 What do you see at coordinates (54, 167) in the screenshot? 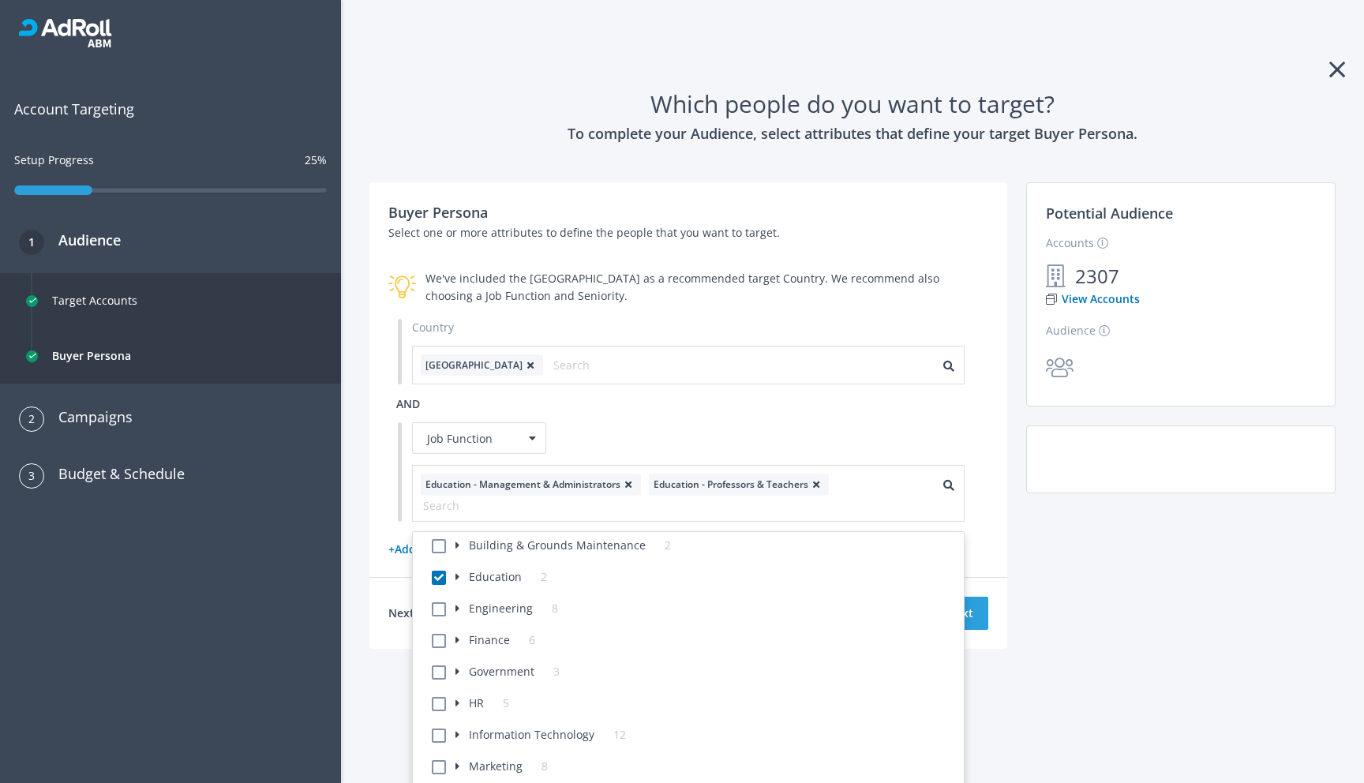
I see `div: Setup Progress` at bounding box center [54, 167].